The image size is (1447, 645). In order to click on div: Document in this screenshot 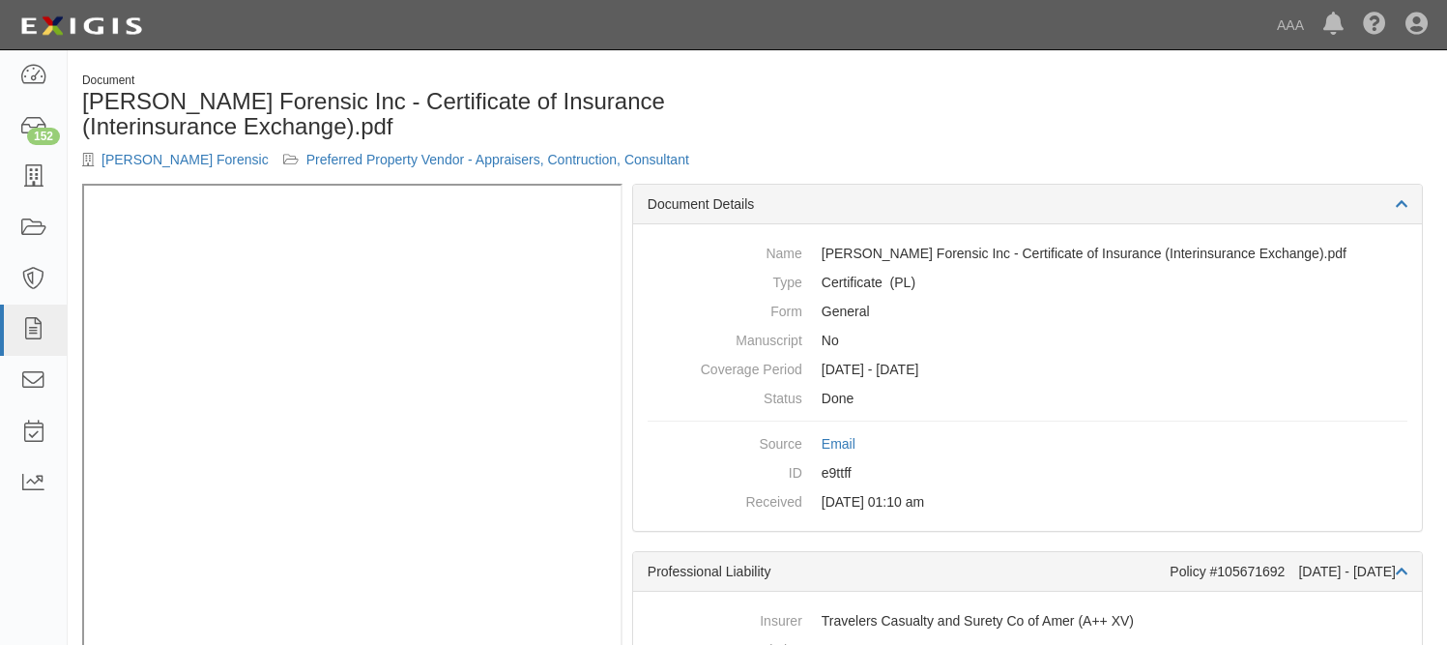, I will do `click(413, 80)`.